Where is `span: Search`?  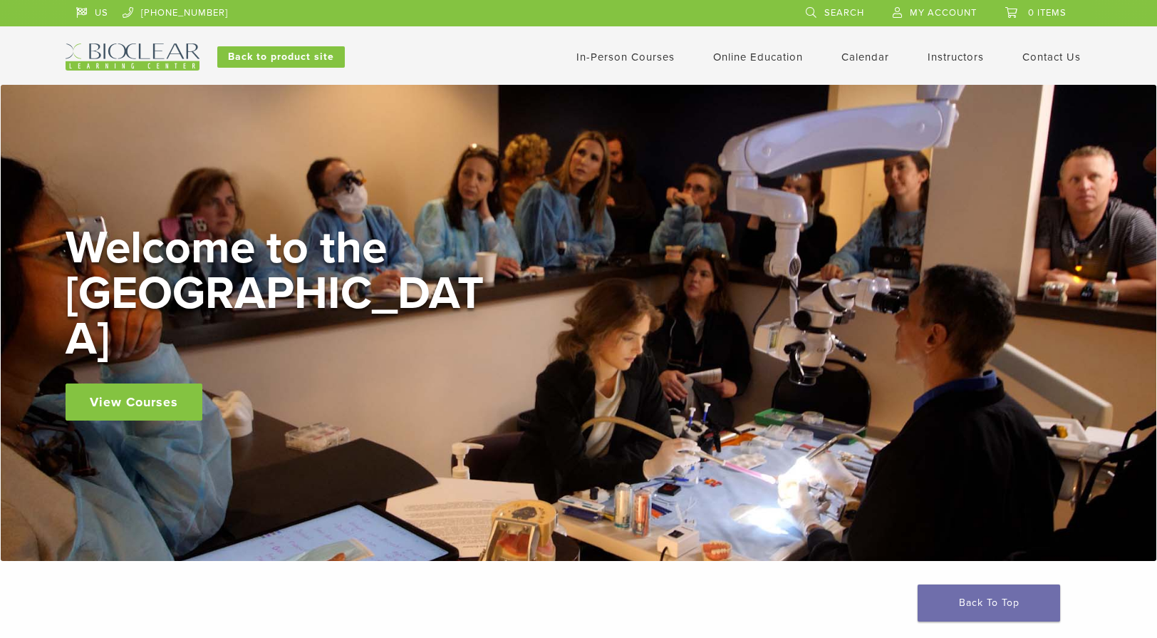 span: Search is located at coordinates (844, 13).